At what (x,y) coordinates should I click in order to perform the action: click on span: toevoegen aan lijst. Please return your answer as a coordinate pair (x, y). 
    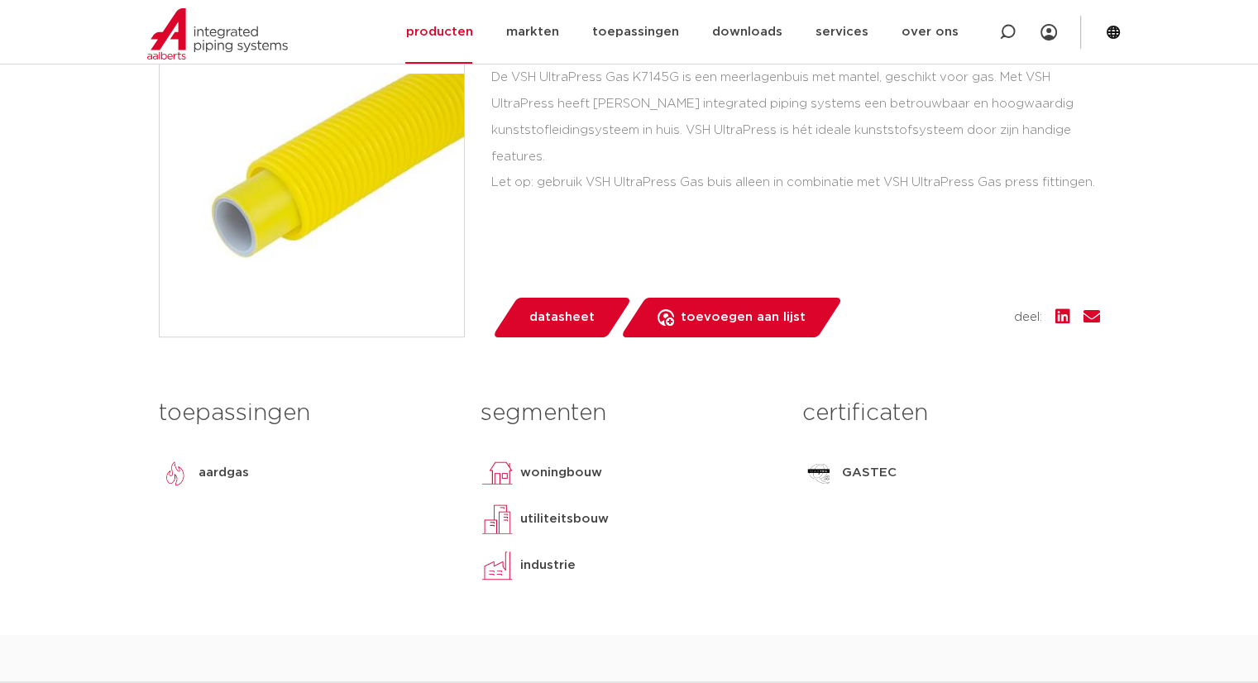
    Looking at the image, I should click on (743, 318).